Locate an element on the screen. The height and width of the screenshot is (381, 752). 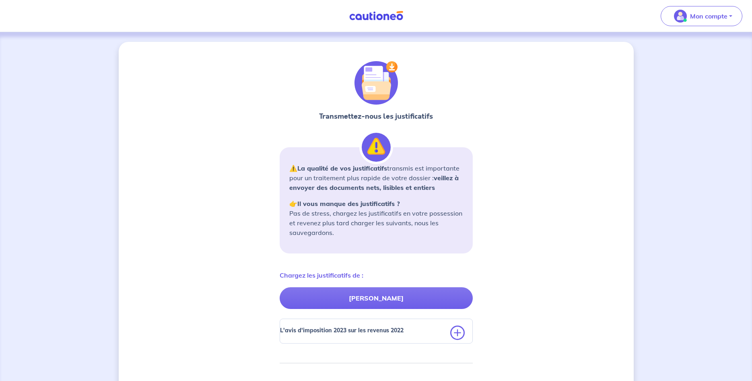
img: illu_account_valid_menu.svg is located at coordinates (680, 16).